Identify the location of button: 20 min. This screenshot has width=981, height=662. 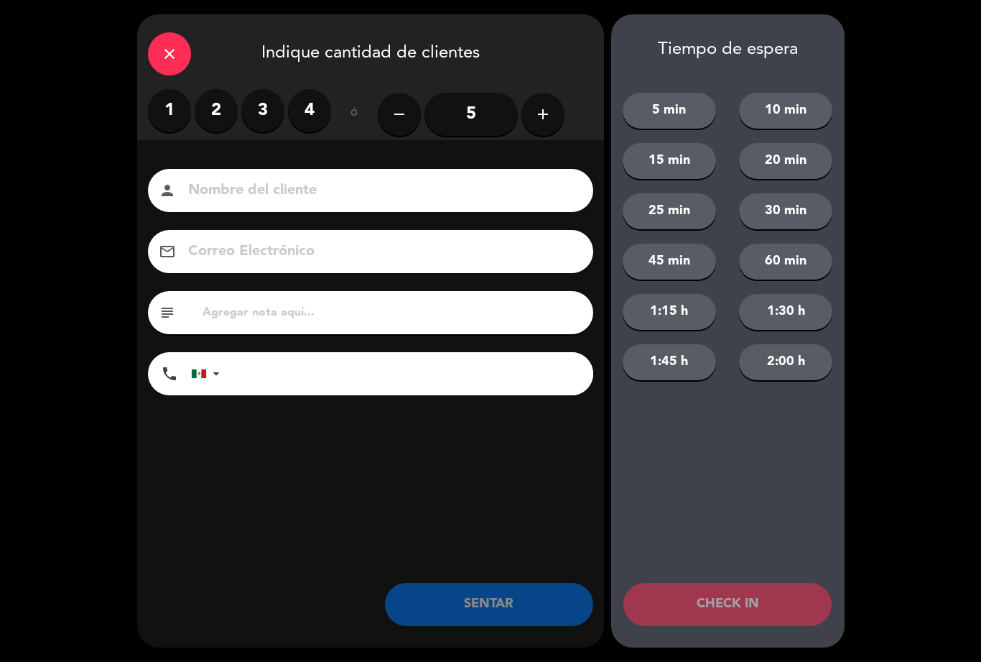
(786, 161).